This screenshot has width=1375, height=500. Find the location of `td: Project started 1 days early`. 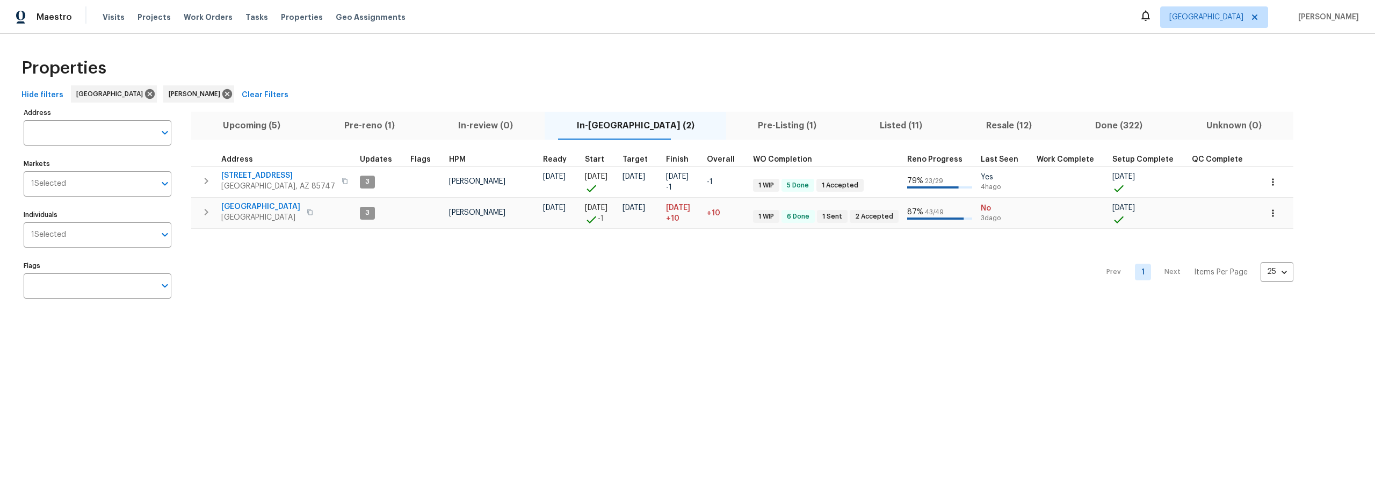

td: Project started 1 days early is located at coordinates (599, 213).